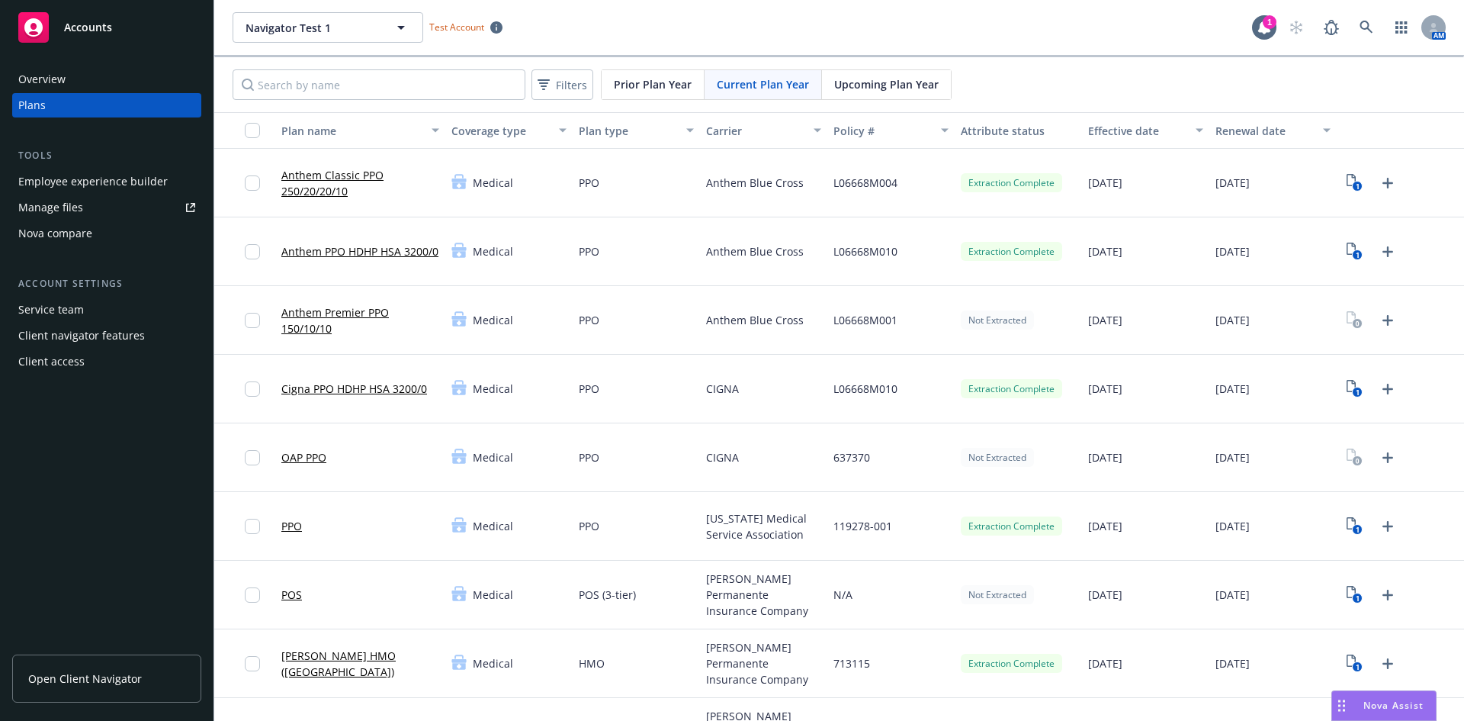  Describe the element at coordinates (843, 594) in the screenshot. I see `span: N/A` at that location.